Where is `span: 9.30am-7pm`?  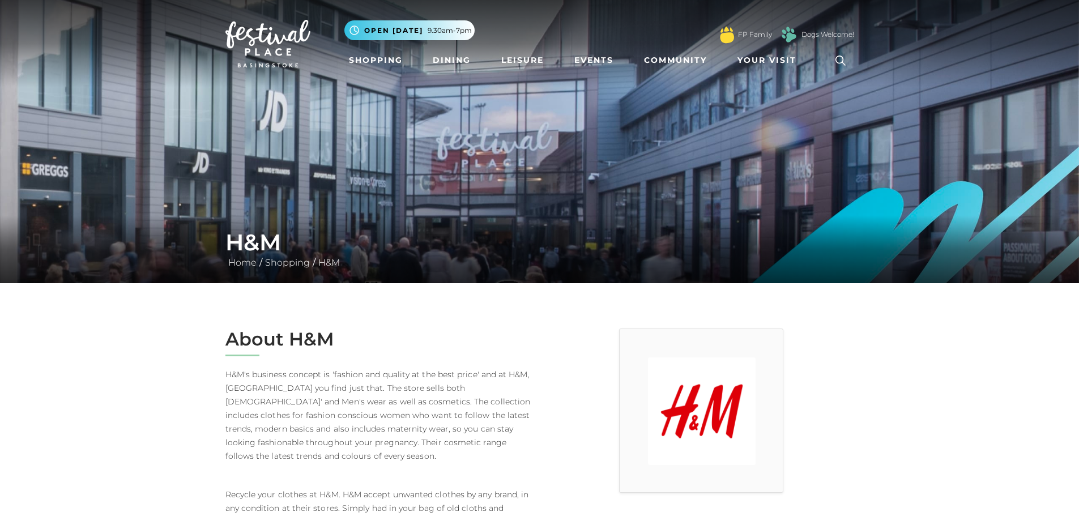
span: 9.30am-7pm is located at coordinates (450, 31).